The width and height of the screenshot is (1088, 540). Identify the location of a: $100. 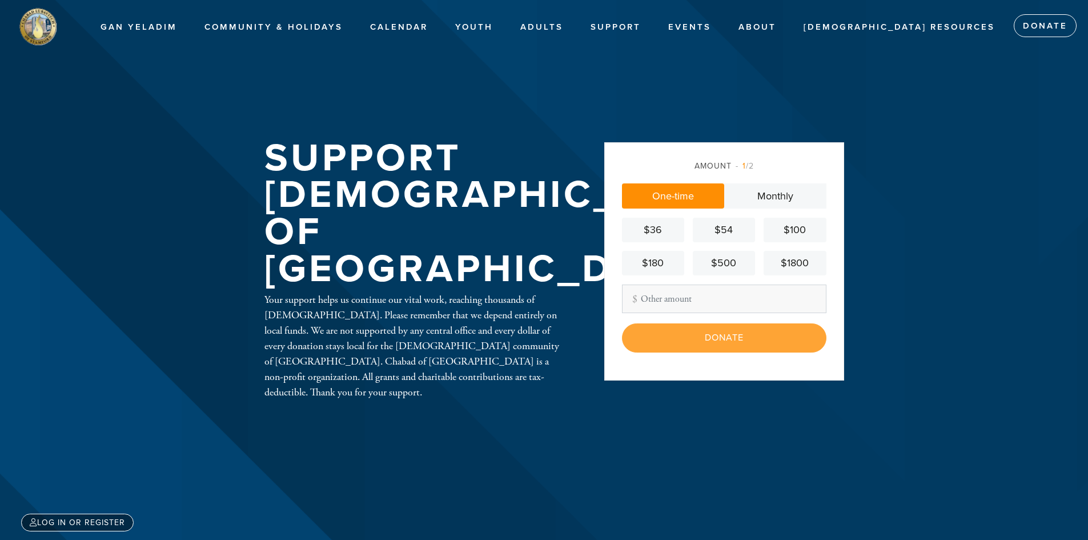
(794, 230).